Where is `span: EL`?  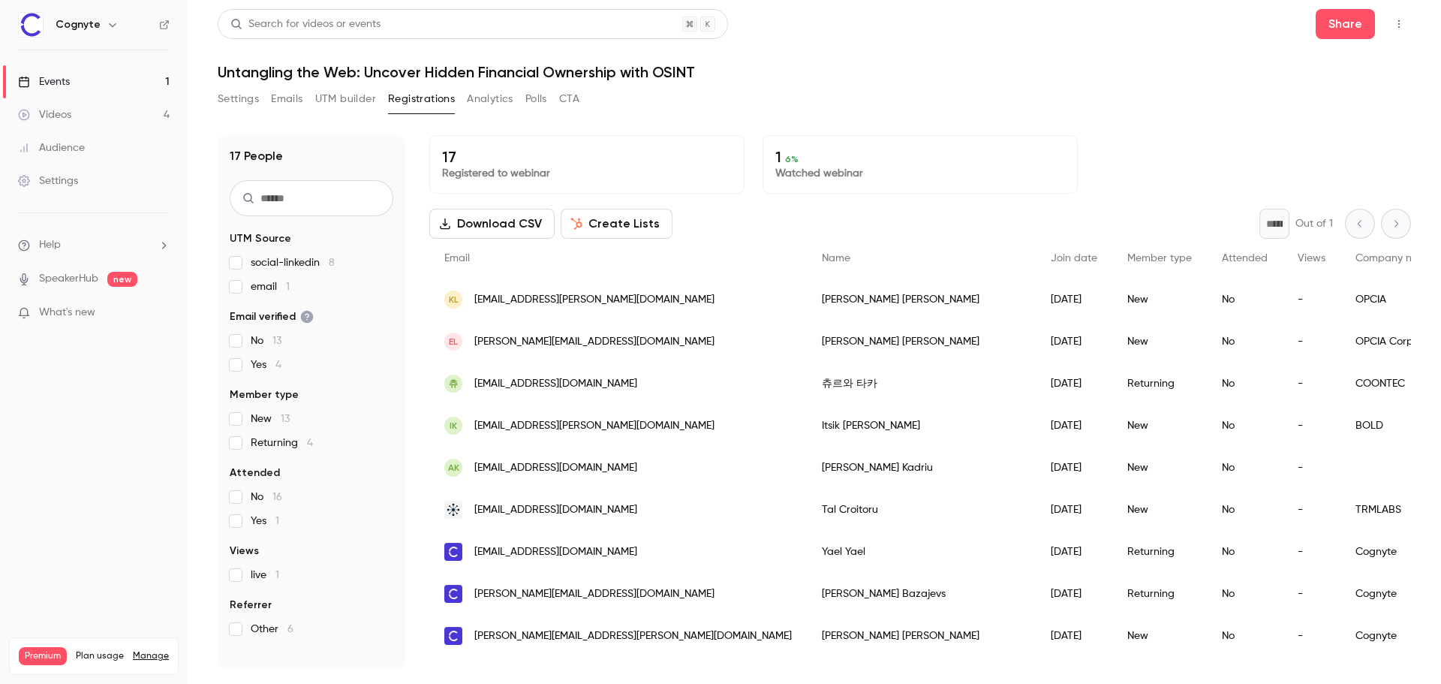
span: EL is located at coordinates (453, 342).